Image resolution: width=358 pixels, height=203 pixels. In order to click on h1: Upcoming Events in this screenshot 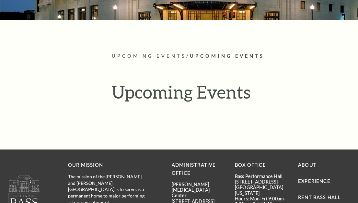, I will do `click(232, 95)`.